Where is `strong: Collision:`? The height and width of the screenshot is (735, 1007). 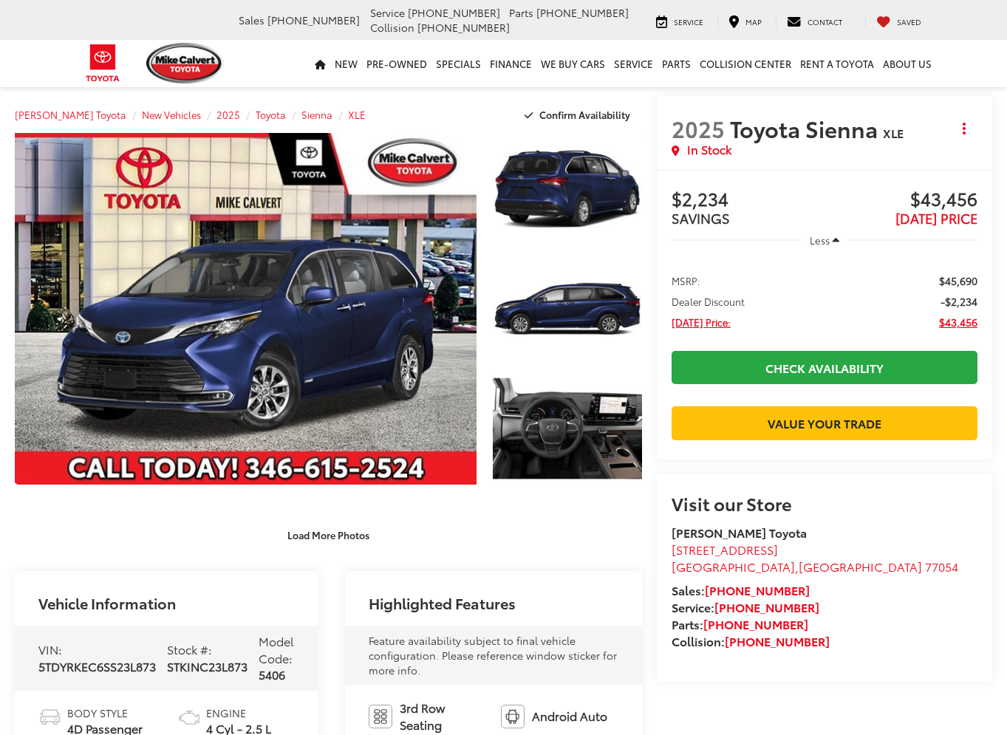
strong: Collision: is located at coordinates (751, 641).